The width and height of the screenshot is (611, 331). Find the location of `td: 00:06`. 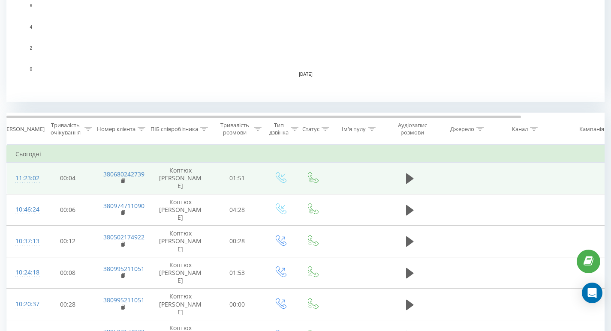

td: 00:06 is located at coordinates (68, 210).